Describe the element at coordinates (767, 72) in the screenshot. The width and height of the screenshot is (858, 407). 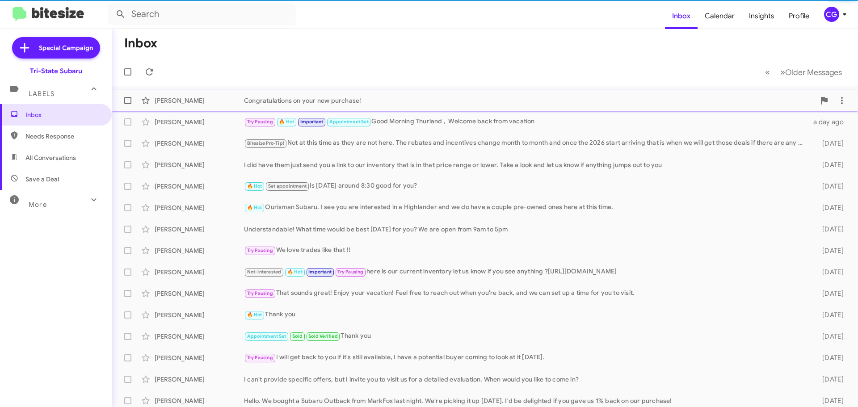
I see `button: Previous` at that location.